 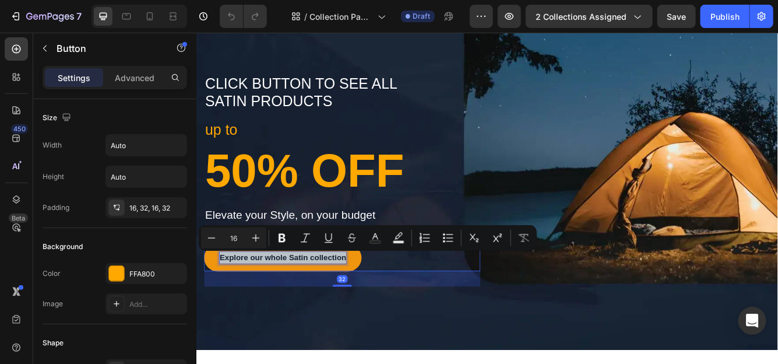 What do you see at coordinates (677, 16) in the screenshot?
I see `span: Save` at bounding box center [677, 16].